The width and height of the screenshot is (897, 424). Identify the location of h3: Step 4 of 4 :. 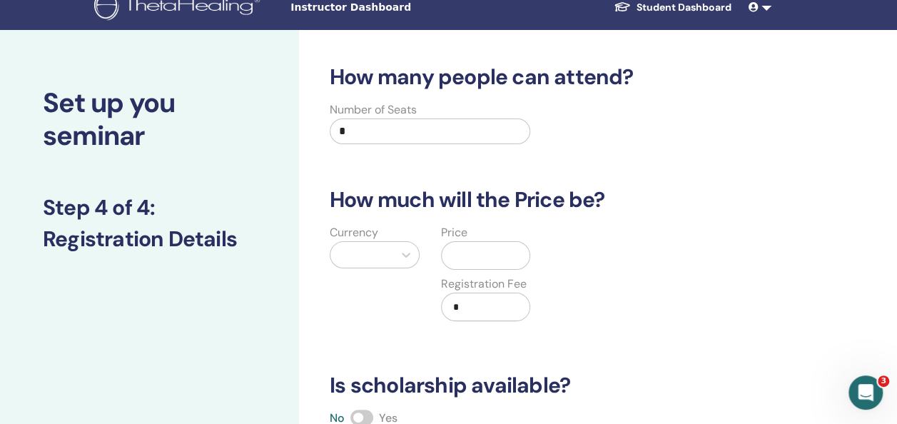
(149, 208).